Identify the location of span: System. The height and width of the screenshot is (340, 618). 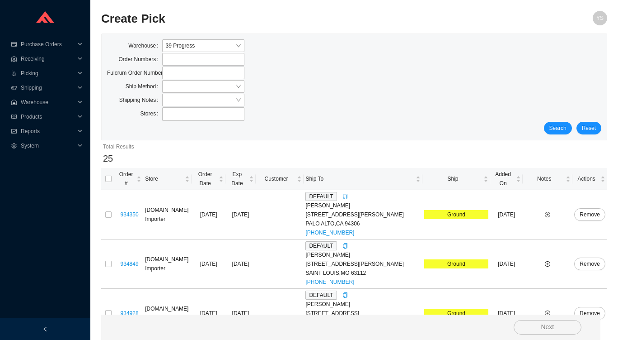
(48, 146).